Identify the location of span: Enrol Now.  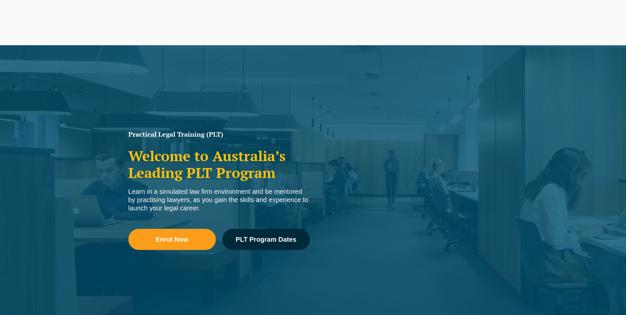
(172, 239).